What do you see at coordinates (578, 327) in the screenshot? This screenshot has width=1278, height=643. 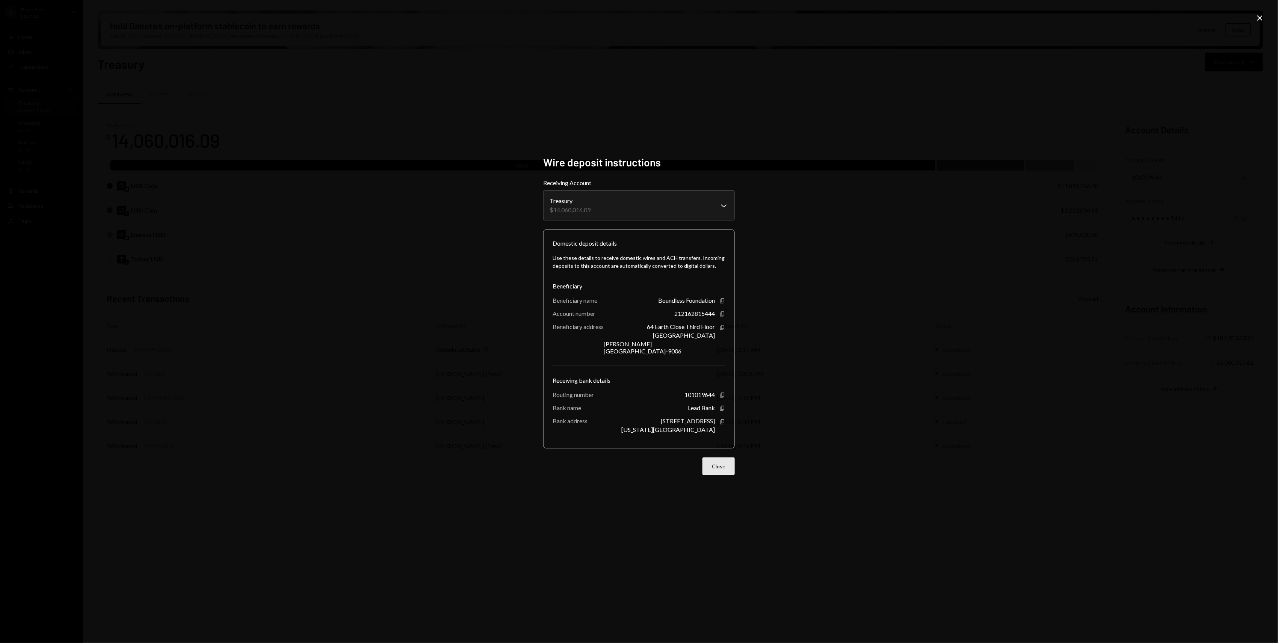 I see `div: Beneficiary address` at bounding box center [578, 327].